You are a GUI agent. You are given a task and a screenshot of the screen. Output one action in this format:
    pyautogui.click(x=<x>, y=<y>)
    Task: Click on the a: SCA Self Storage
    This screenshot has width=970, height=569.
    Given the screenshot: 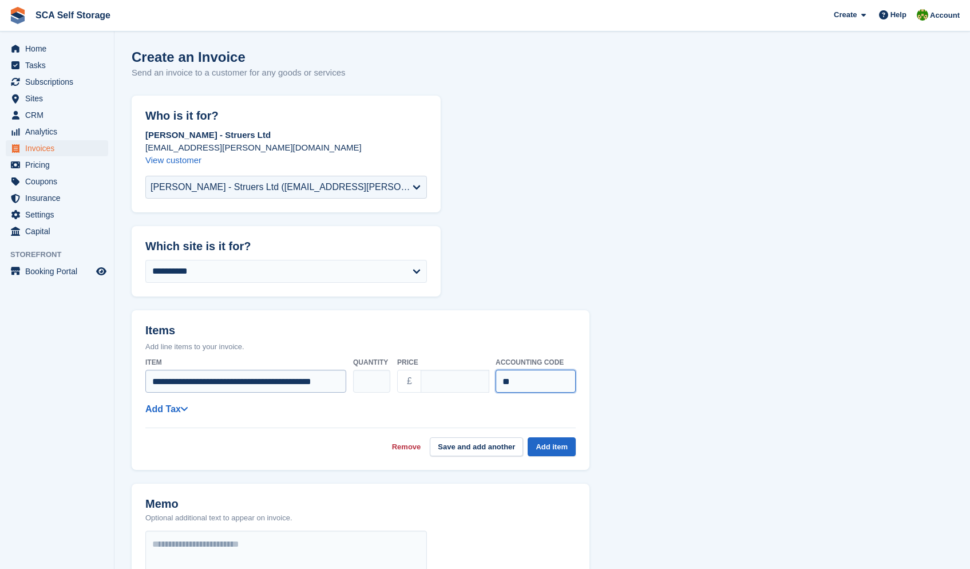 What is the action you would take?
    pyautogui.click(x=73, y=15)
    